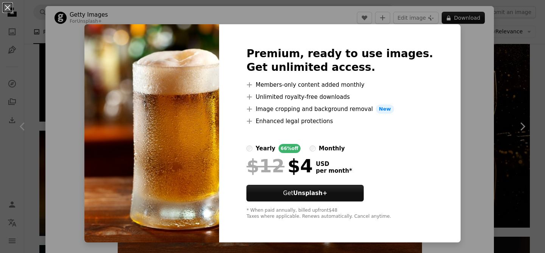 This screenshot has height=253, width=545. I want to click on div: yearly, so click(265, 148).